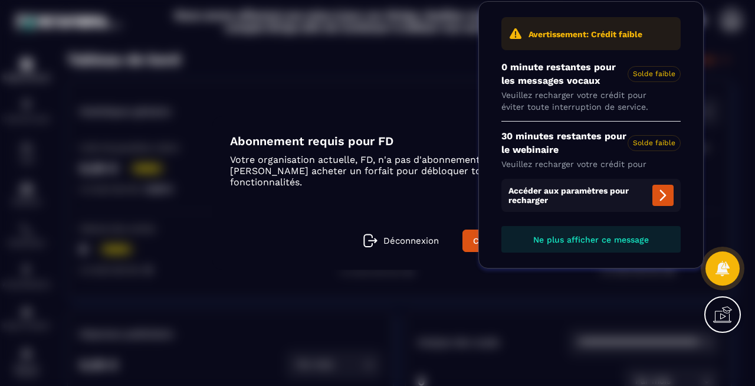 This screenshot has height=386, width=755. What do you see at coordinates (591, 195) in the screenshot?
I see `span: Accéder aux paramètres pour recharger` at bounding box center [591, 195].